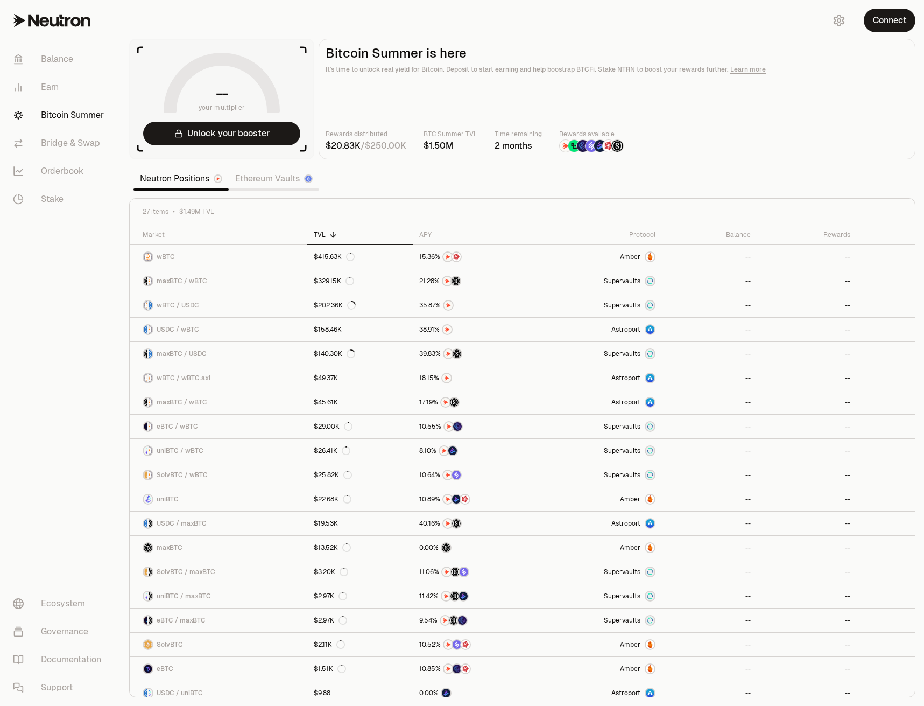 The image size is (924, 706). What do you see at coordinates (165, 669) in the screenshot?
I see `span: eBTC` at bounding box center [165, 669].